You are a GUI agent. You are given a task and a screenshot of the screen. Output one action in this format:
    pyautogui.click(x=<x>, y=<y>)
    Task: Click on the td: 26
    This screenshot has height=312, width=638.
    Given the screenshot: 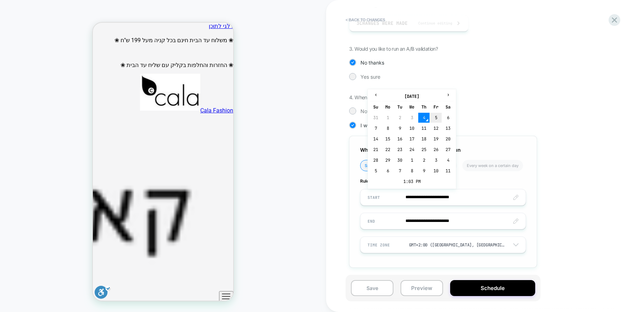 What is the action you would take?
    pyautogui.click(x=436, y=150)
    